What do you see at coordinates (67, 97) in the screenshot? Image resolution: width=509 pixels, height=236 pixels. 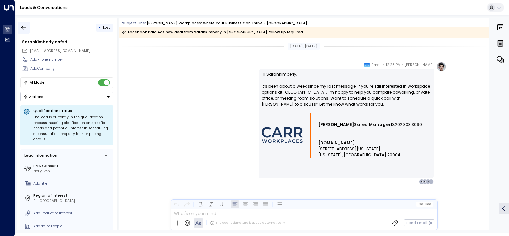 I see `div: Button group with a nested menu` at bounding box center [67, 97].